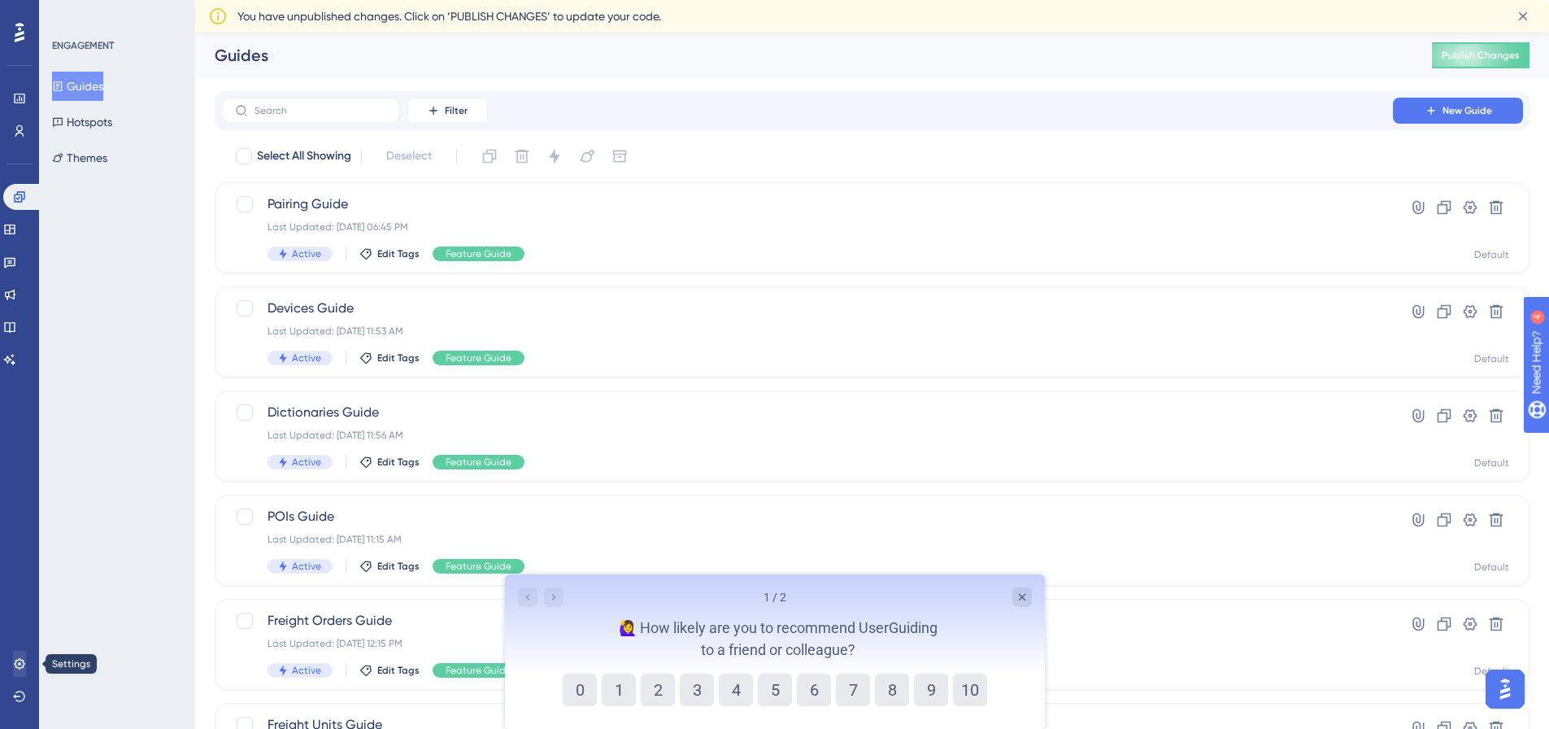  Describe the element at coordinates (1481, 55) in the screenshot. I see `span: Publish Changes` at that location.